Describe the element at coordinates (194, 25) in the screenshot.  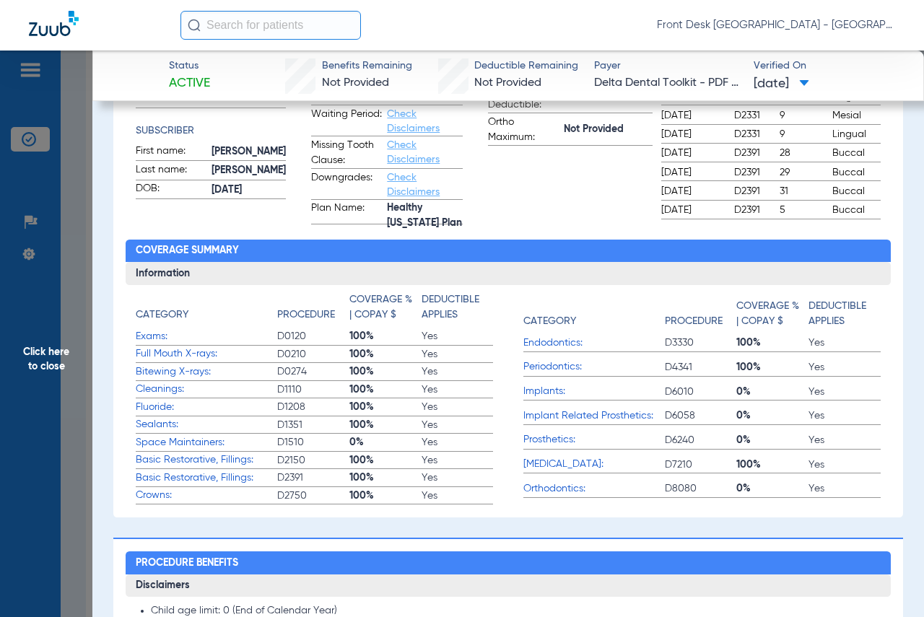
I see `img: Search Icon` at that location.